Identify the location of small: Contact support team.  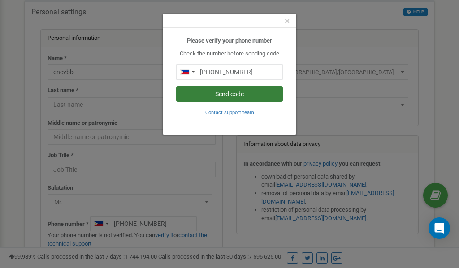
(229, 112).